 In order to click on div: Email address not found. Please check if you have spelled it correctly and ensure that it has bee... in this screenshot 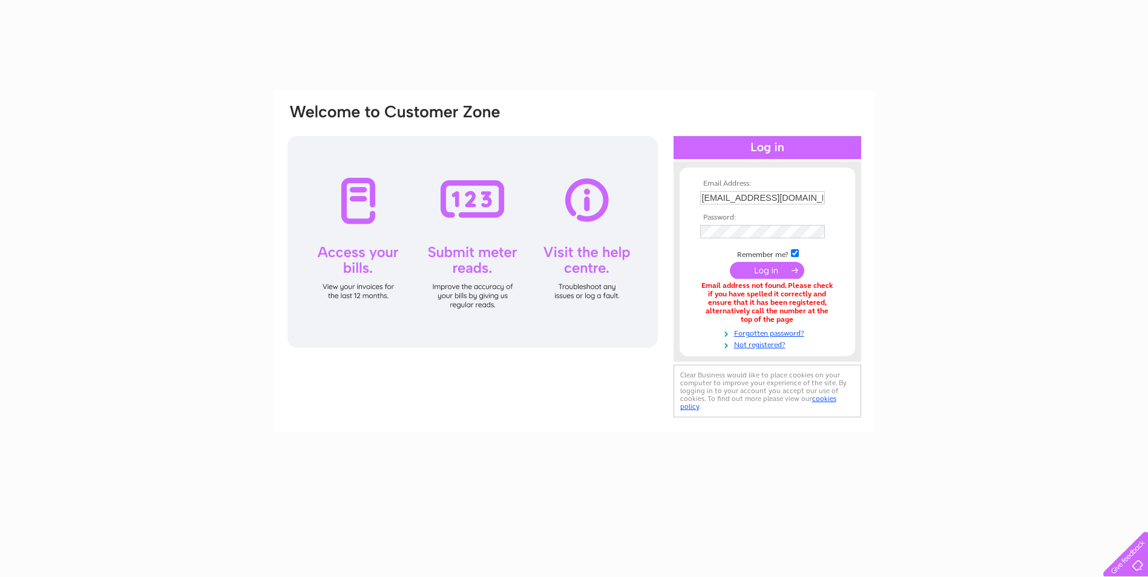, I will do `click(767, 303)`.